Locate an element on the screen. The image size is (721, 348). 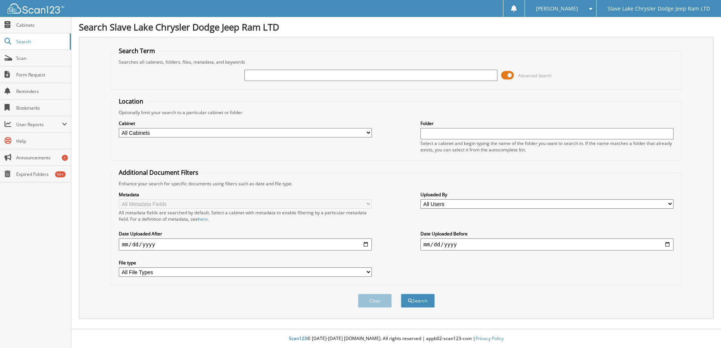
div: Enhance your search for specific documents using filters such as date and file type. is located at coordinates (396, 184).